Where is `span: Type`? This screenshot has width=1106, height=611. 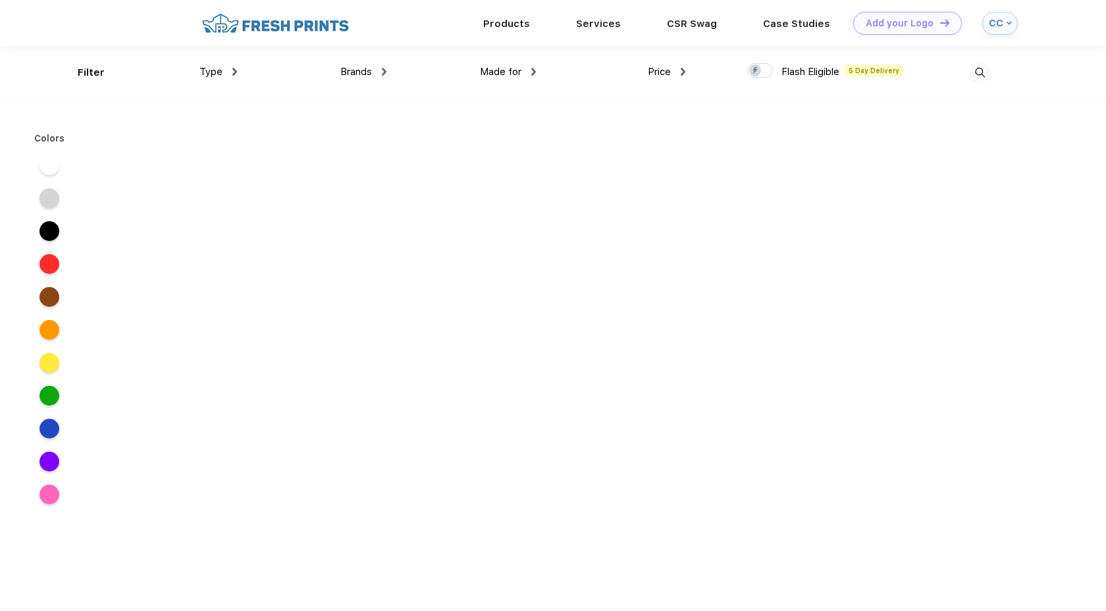 span: Type is located at coordinates (211, 72).